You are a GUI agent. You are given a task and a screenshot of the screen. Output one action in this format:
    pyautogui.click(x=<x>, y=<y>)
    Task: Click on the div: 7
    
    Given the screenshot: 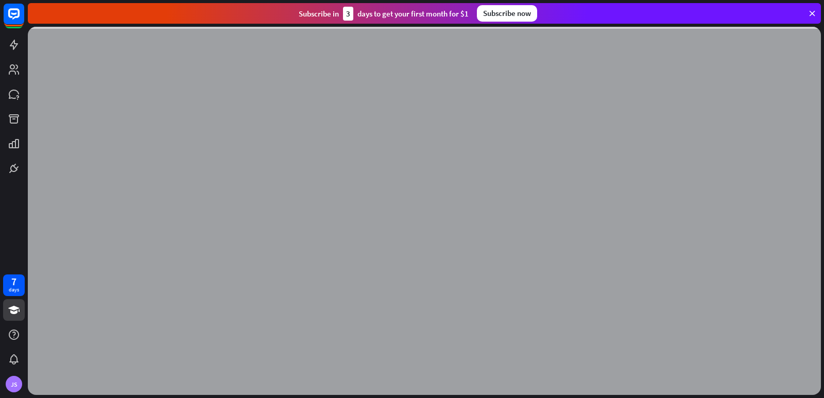 What is the action you would take?
    pyautogui.click(x=14, y=282)
    